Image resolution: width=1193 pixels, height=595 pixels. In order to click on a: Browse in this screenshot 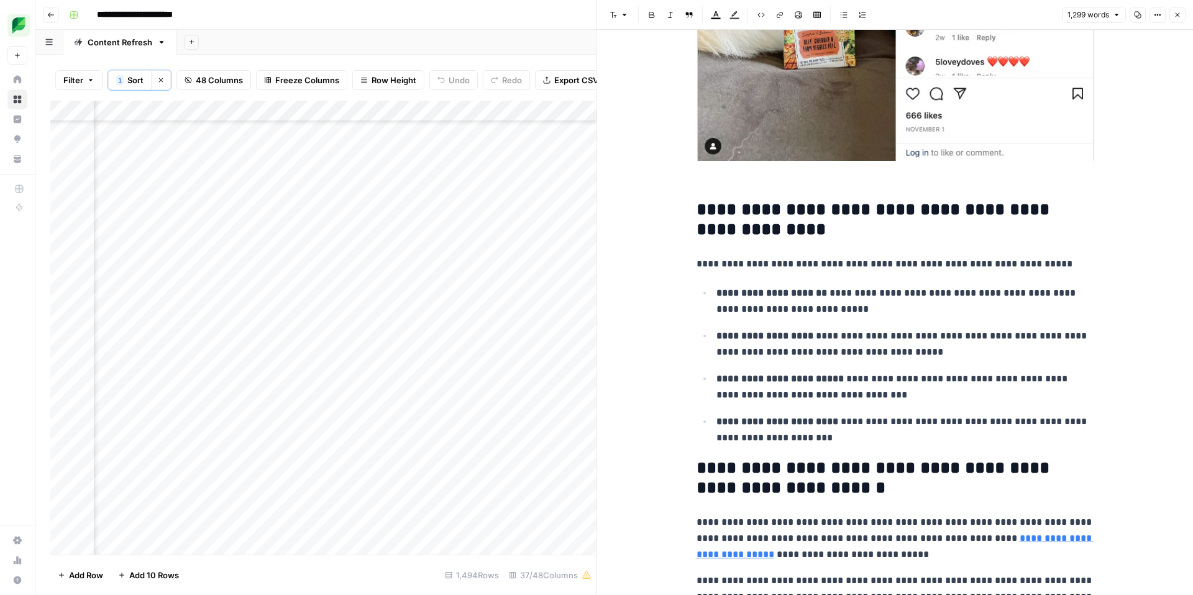, I will do `click(17, 99)`.